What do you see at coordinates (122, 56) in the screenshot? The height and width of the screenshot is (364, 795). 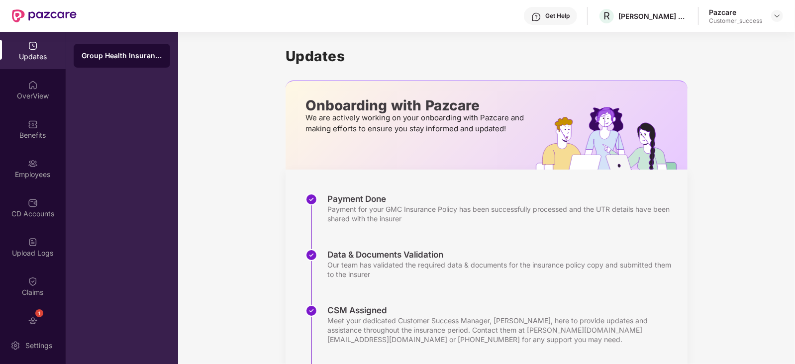 I see `div: Group Health Insurance` at bounding box center [122, 56].